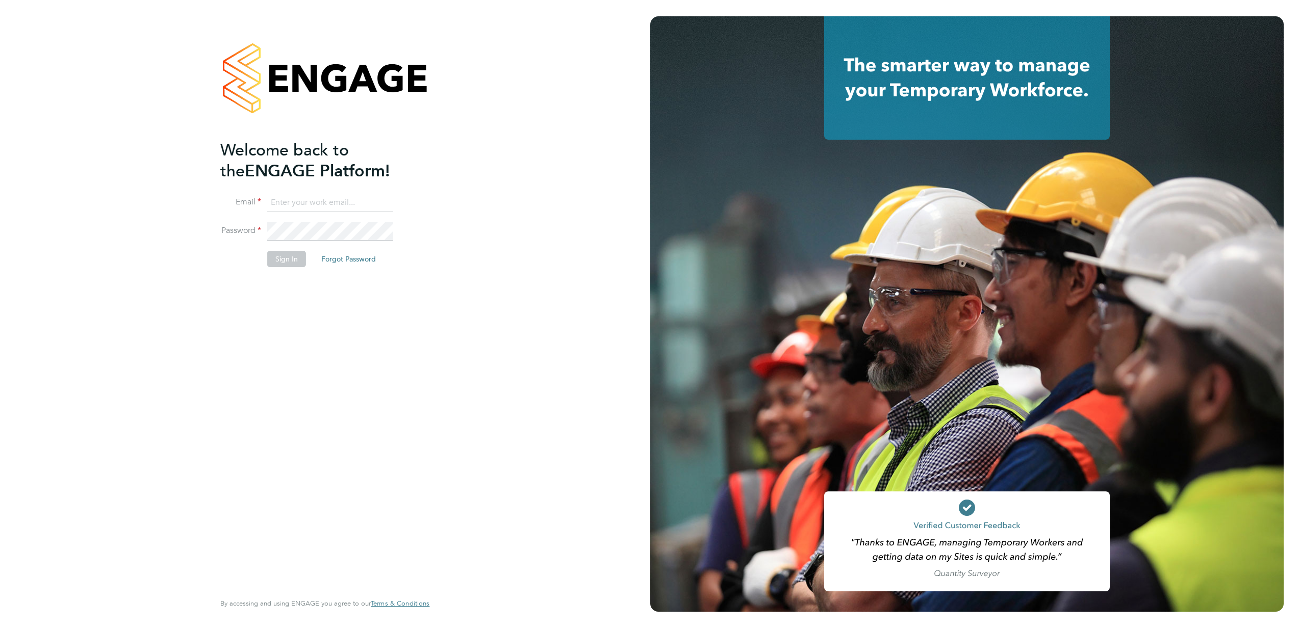 This screenshot has width=1300, height=628. What do you see at coordinates (400, 604) in the screenshot?
I see `a: Terms & Conditions` at bounding box center [400, 604].